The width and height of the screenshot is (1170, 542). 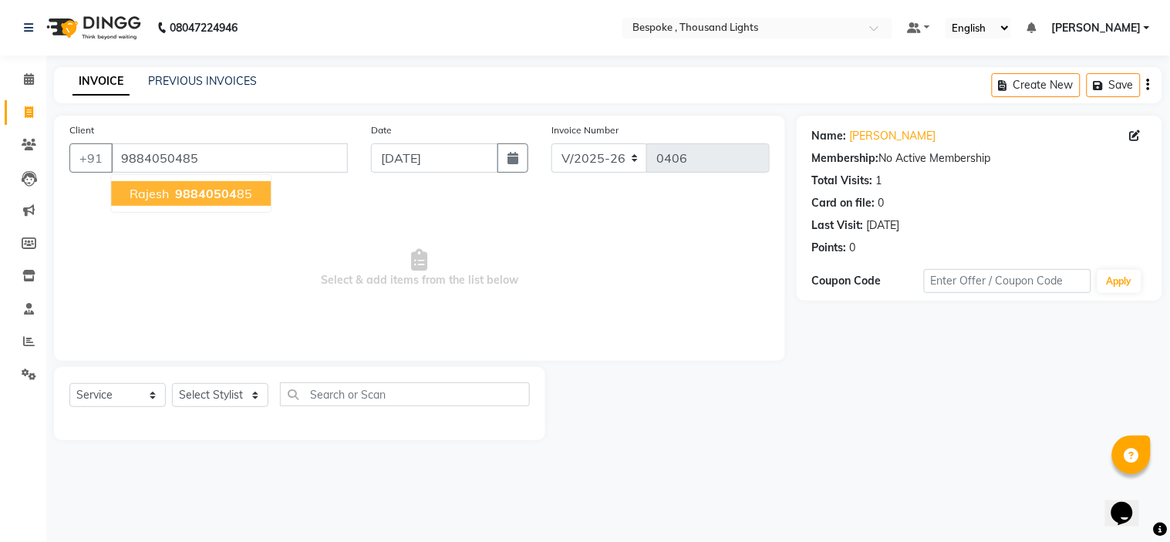 What do you see at coordinates (1036, 85) in the screenshot?
I see `button: Create New` at bounding box center [1036, 85].